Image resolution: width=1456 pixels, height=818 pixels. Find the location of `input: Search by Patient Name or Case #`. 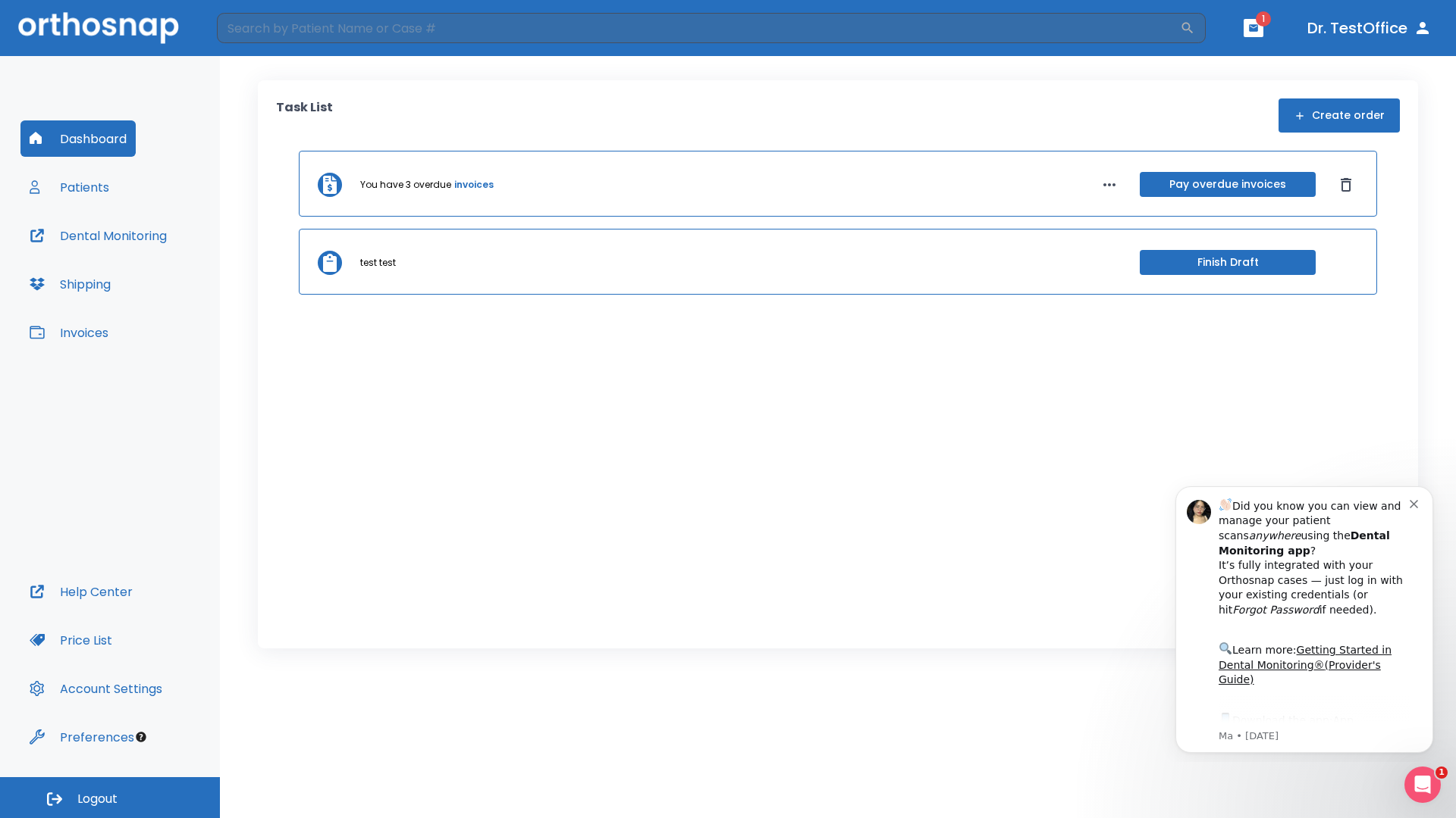

input: Search by Patient Name or Case # is located at coordinates (698, 28).